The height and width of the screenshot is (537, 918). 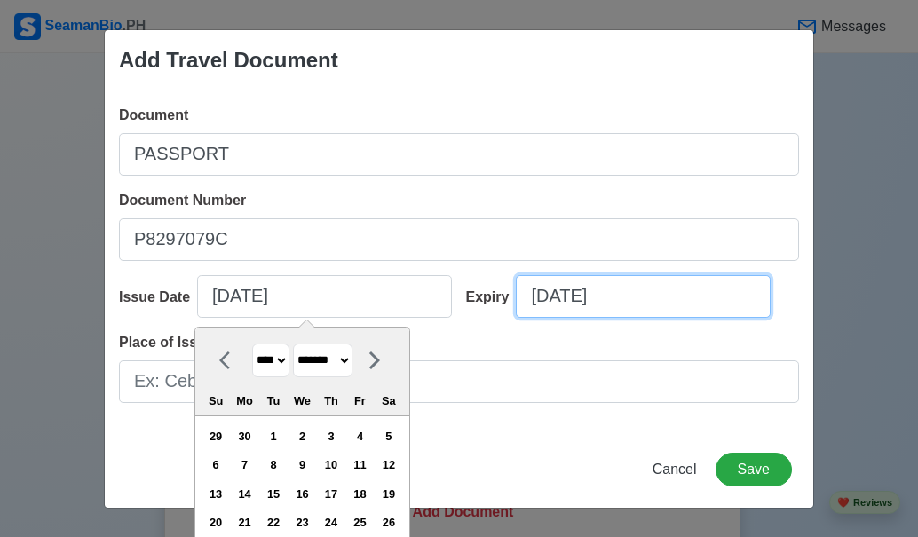 I want to click on span: Place of Issue, so click(x=166, y=342).